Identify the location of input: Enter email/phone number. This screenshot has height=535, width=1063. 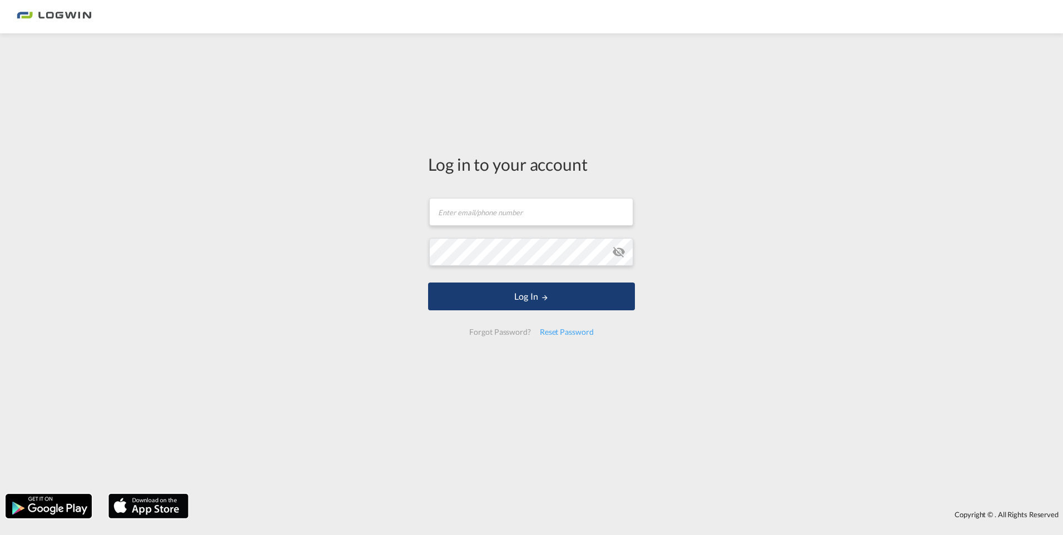
(531, 212).